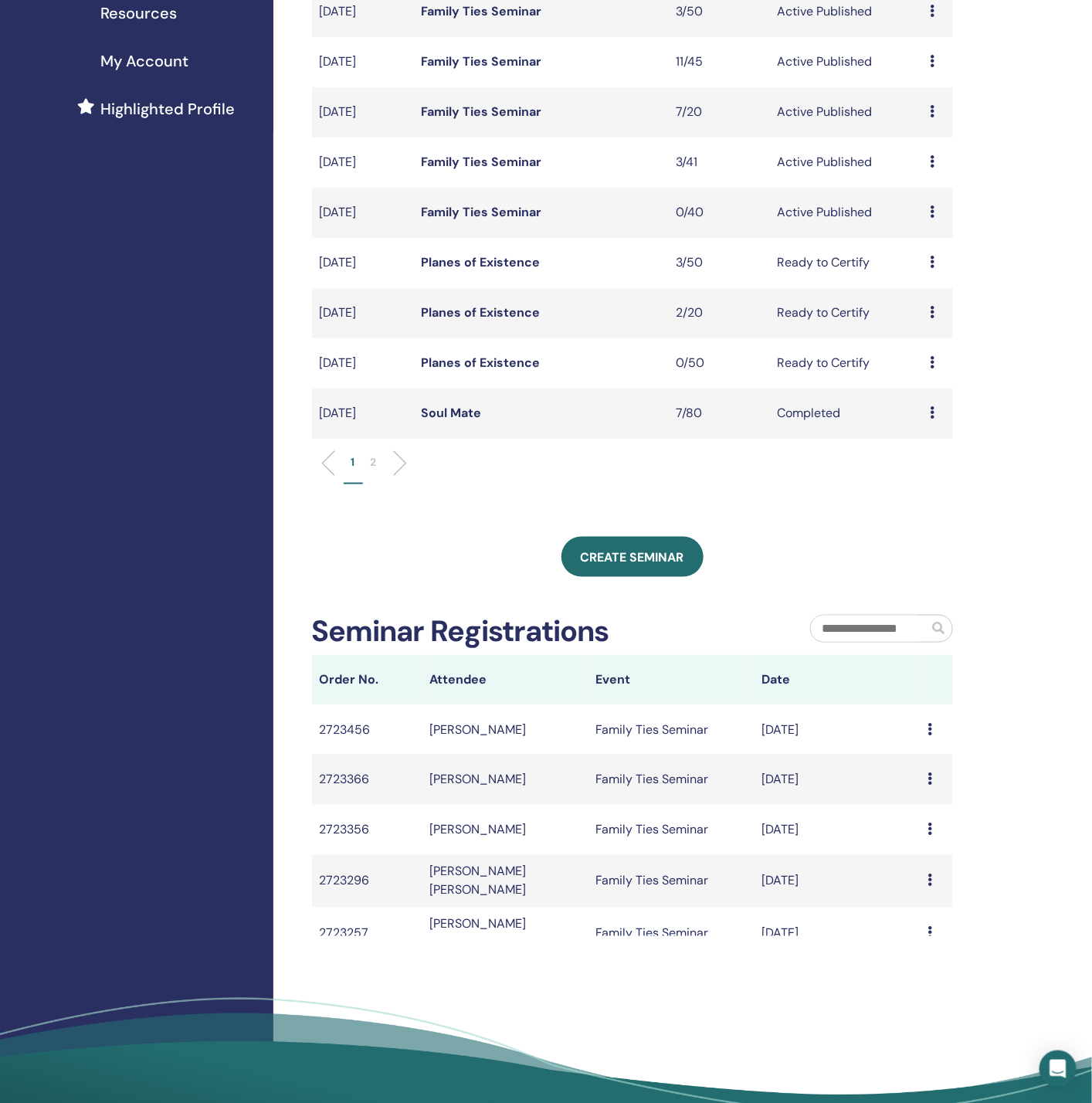 The height and width of the screenshot is (1103, 1092). I want to click on td: 11/45, so click(719, 62).